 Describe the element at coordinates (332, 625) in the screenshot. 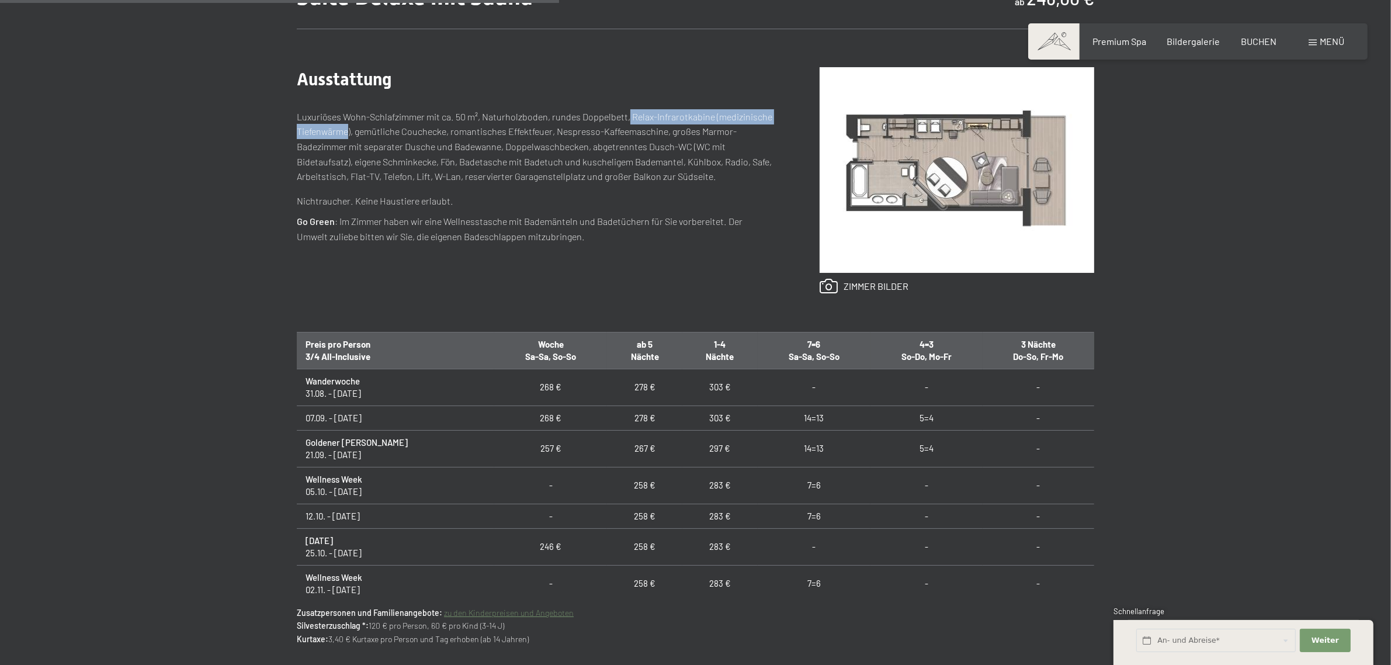

I see `strong: Silvesterzuschlag *:` at that location.